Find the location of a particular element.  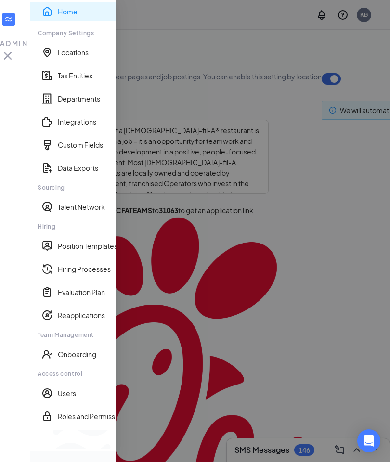

div: Open Intercom Messenger is located at coordinates (369, 441).